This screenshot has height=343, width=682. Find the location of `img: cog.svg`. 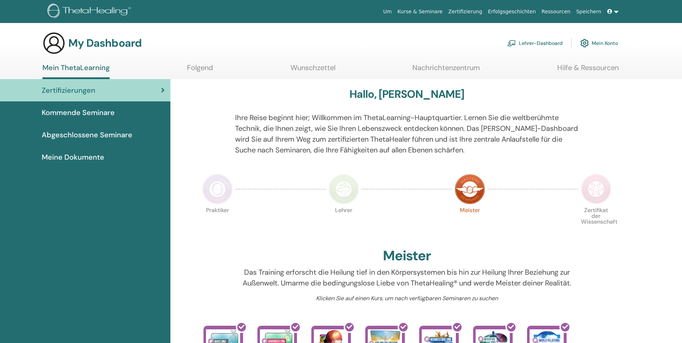

img: cog.svg is located at coordinates (585, 43).